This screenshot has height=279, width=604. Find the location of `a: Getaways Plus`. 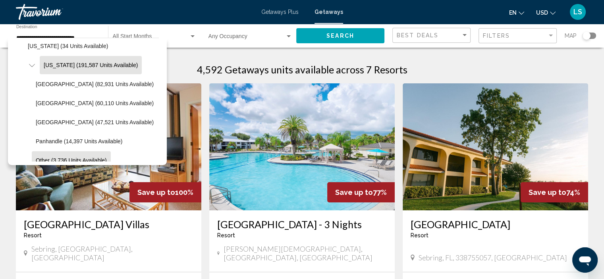

a: Getaways Plus is located at coordinates (280, 12).